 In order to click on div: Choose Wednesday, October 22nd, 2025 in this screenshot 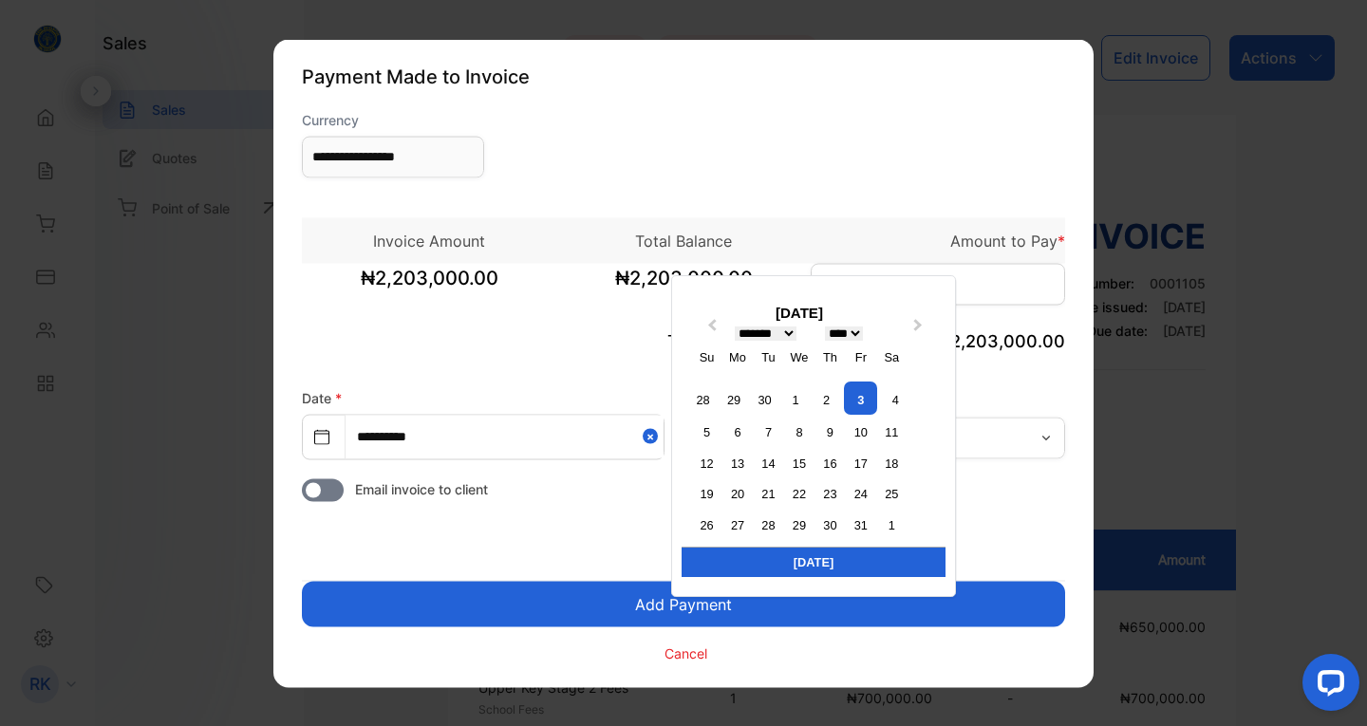, I will do `click(798, 494)`.